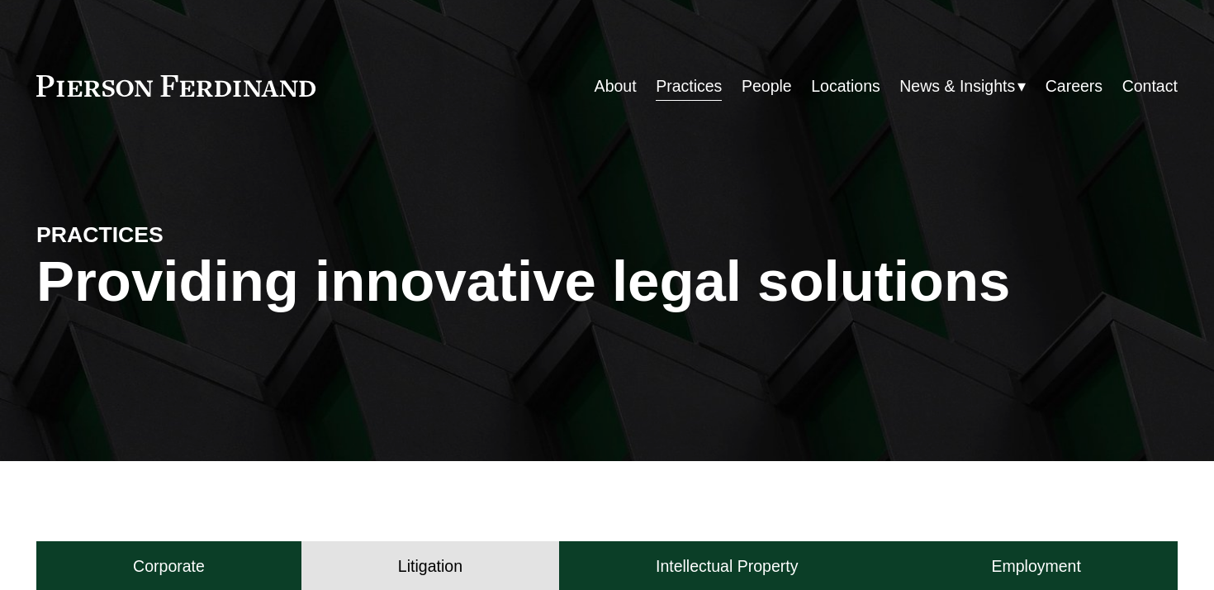 Image resolution: width=1214 pixels, height=590 pixels. Describe the element at coordinates (169, 566) in the screenshot. I see `h4: Corporate` at that location.